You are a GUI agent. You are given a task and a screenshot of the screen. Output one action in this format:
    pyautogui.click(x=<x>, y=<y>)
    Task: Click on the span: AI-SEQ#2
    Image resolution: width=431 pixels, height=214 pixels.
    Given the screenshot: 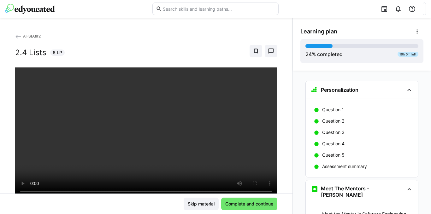 What is the action you would take?
    pyautogui.click(x=32, y=36)
    